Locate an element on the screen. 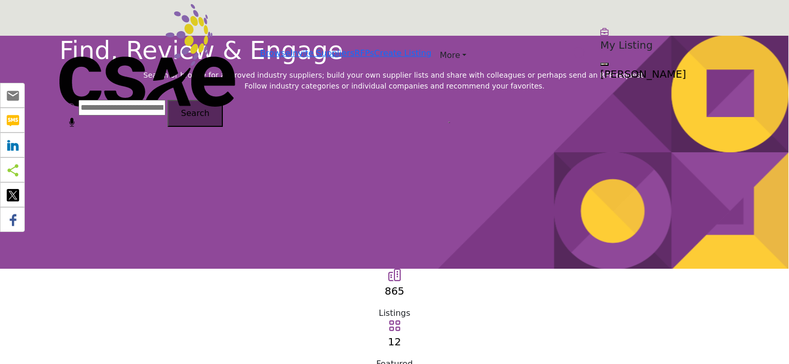 Image resolution: width=789 pixels, height=364 pixels. button: Show hide supplier dropdown is located at coordinates (605, 64).